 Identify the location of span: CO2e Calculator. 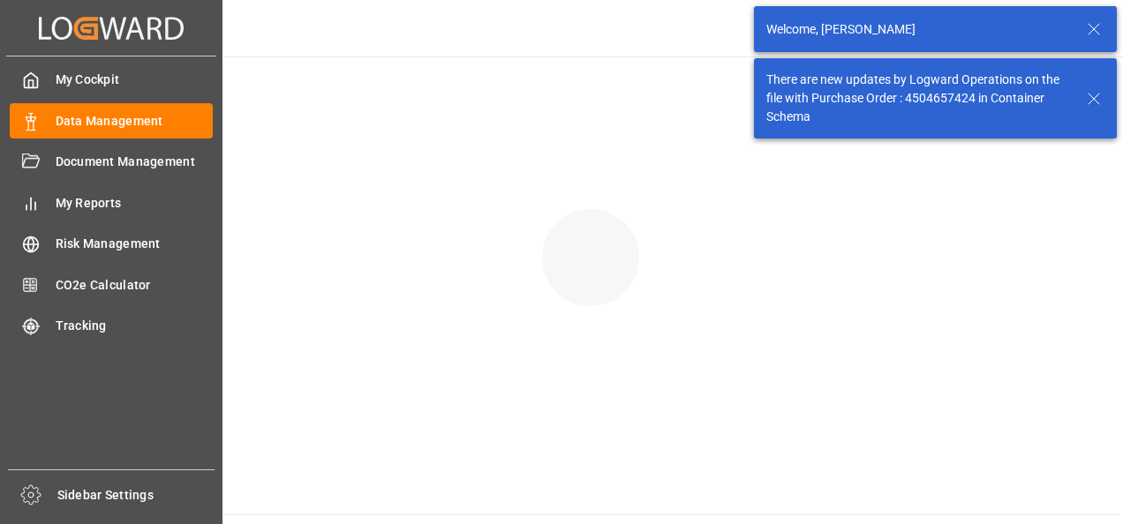
(134, 285).